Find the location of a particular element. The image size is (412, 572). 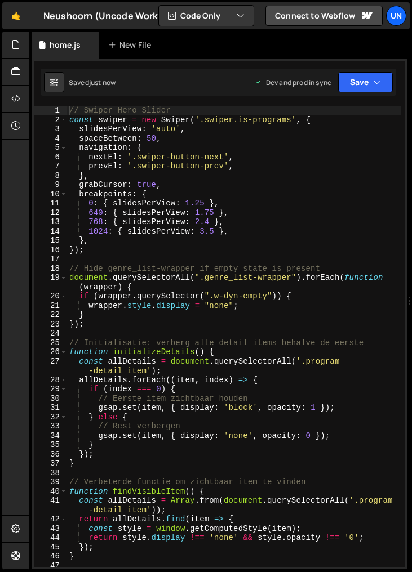

div: 17 is located at coordinates (50, 259).